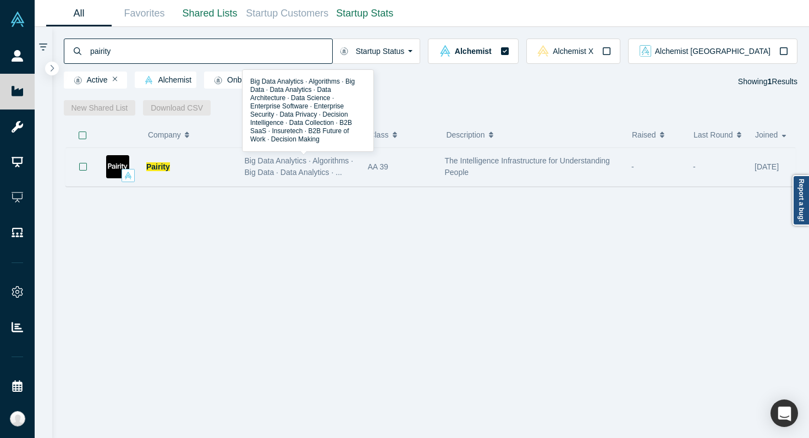 This screenshot has width=809, height=438. What do you see at coordinates (237, 80) in the screenshot?
I see `span: Onboarded` at bounding box center [237, 80].